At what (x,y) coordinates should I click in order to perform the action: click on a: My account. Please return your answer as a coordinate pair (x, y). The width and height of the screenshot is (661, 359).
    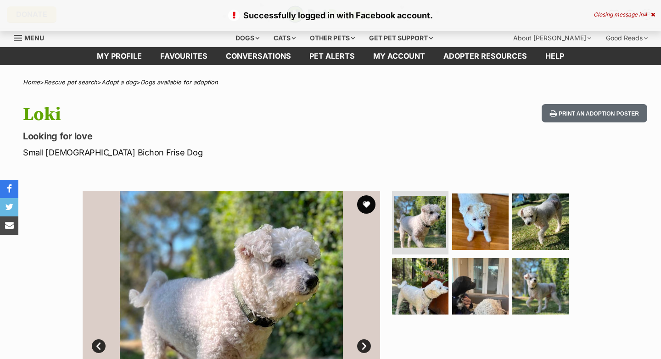
    Looking at the image, I should click on (399, 56).